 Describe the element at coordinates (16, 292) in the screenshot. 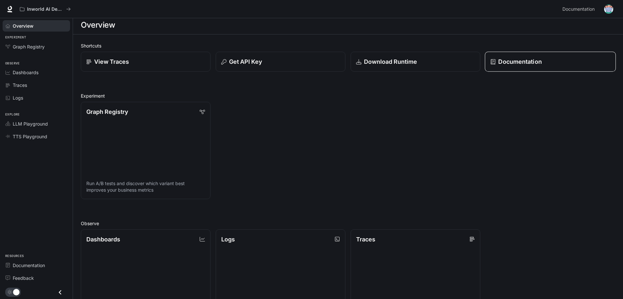

I see `span: Dark mode toggle` at that location.